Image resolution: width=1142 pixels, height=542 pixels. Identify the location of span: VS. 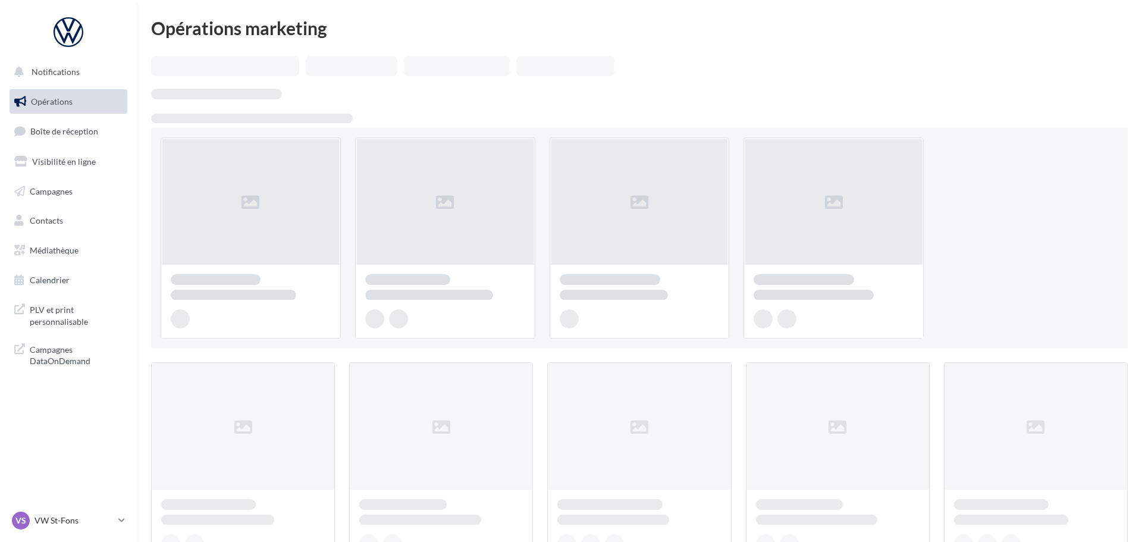
(21, 521).